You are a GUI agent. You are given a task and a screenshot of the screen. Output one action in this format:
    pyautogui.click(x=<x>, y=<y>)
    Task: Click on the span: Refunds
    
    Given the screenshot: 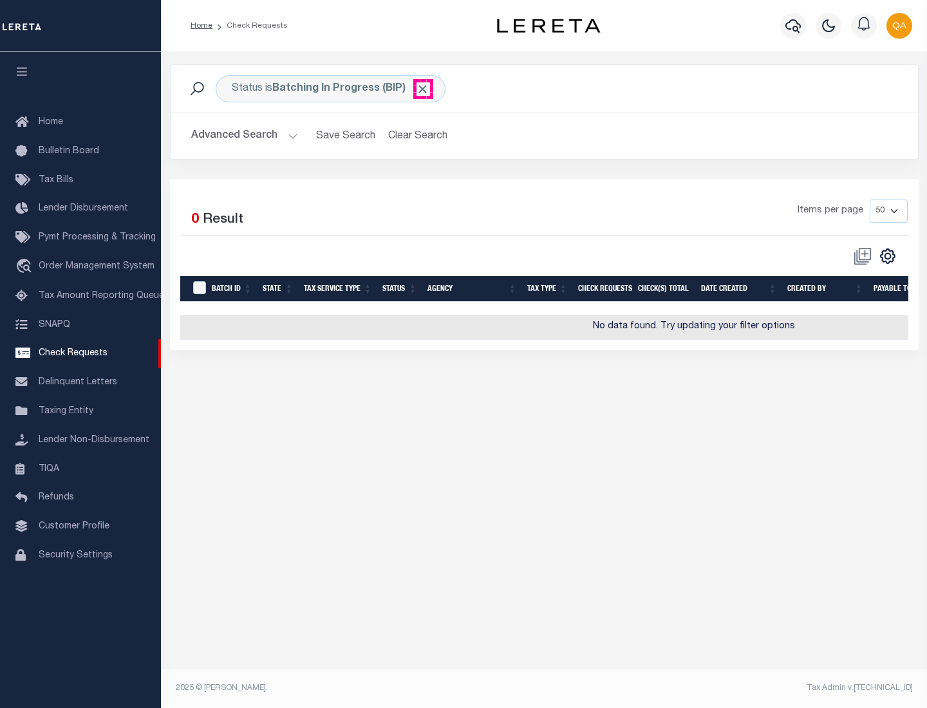 What is the action you would take?
    pyautogui.click(x=56, y=498)
    